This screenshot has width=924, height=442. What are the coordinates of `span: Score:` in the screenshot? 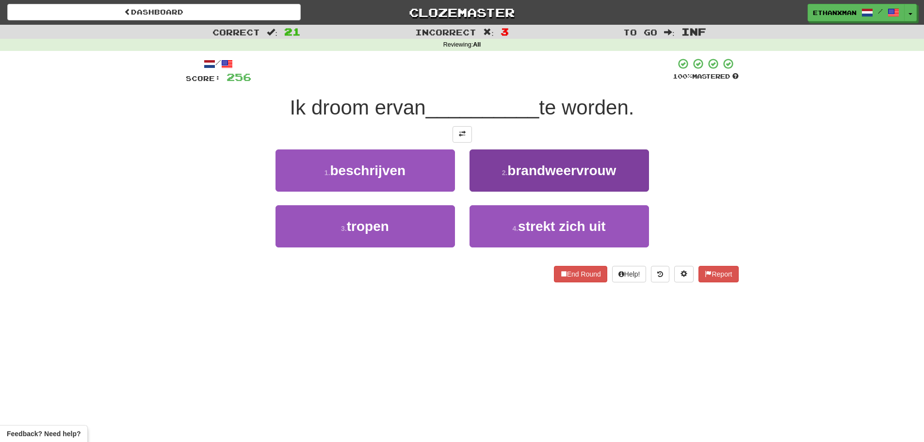 It's located at (203, 78).